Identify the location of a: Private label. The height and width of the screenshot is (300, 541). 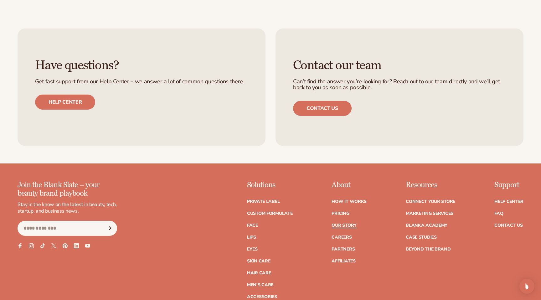
(263, 202).